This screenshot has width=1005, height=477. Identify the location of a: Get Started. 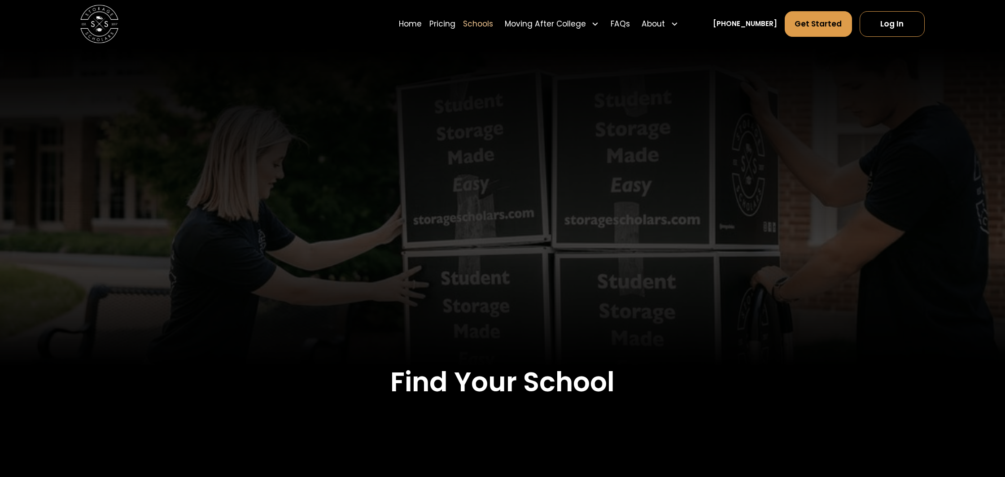
(819, 24).